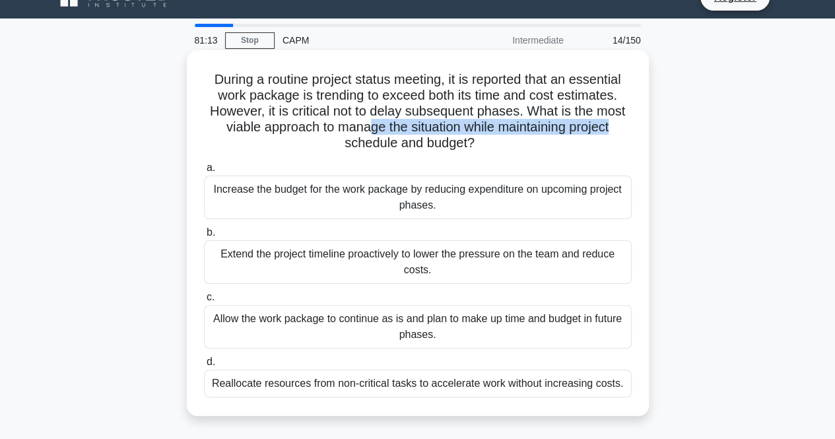 The image size is (835, 439). What do you see at coordinates (610, 40) in the screenshot?
I see `div: 14/150` at bounding box center [610, 40].